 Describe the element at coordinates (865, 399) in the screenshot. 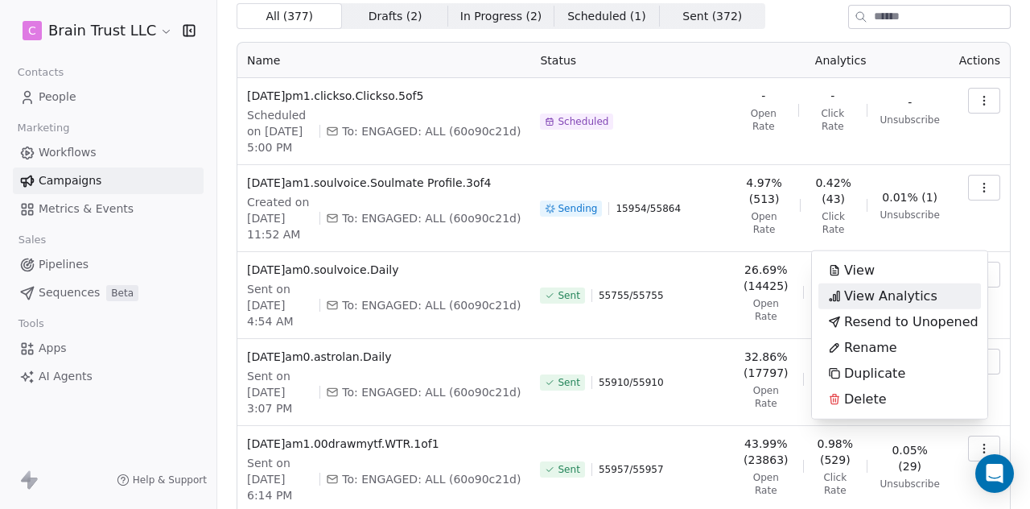

I see `span: Delete` at that location.